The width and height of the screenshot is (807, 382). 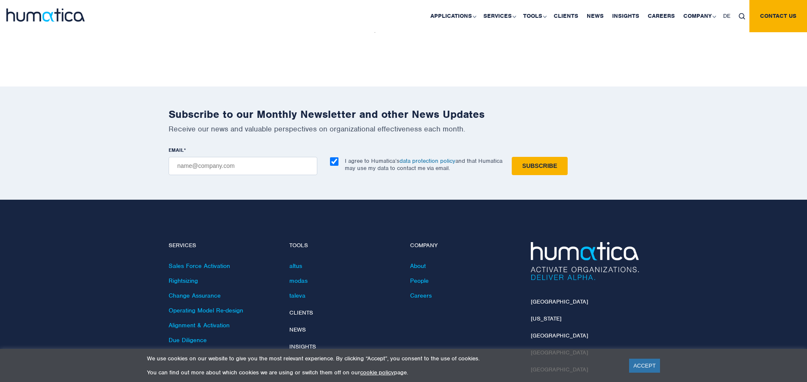 What do you see at coordinates (382, 358) in the screenshot?
I see `p: We use cookies on our website to give you the most relevant experience. By clicking “Accept”, you...` at bounding box center [382, 358].